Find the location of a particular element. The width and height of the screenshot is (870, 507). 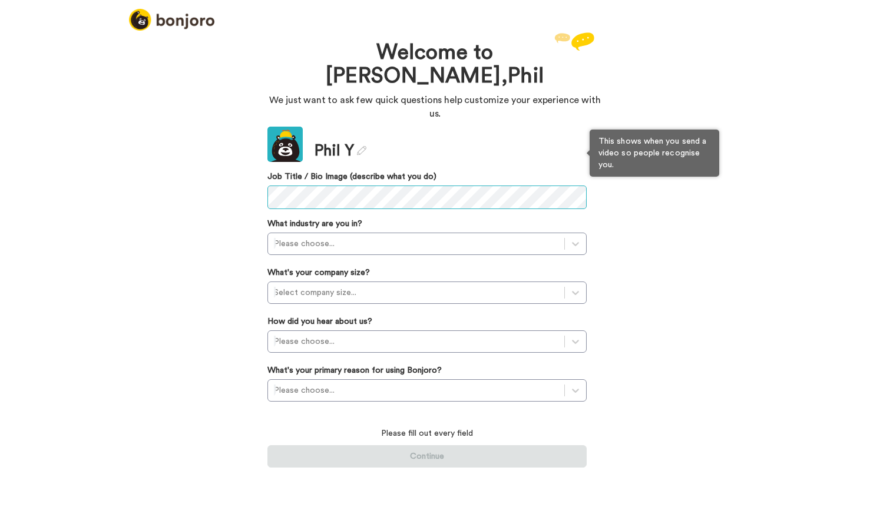

label: What's your company size? is located at coordinates (319, 273).